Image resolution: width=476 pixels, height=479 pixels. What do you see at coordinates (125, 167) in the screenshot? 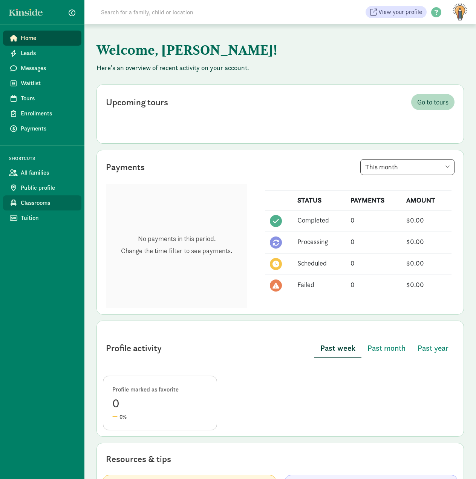
I see `div: Payments` at bounding box center [125, 167].